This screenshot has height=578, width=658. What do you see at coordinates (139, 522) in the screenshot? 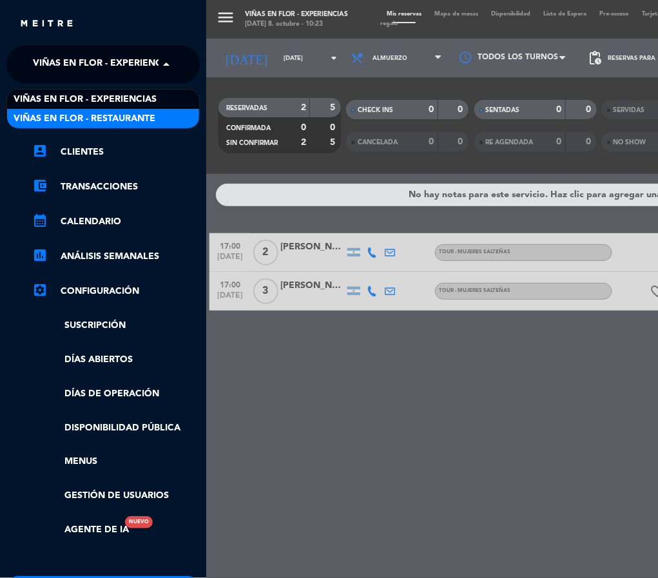
I see `div: Nuevo` at bounding box center [139, 522].